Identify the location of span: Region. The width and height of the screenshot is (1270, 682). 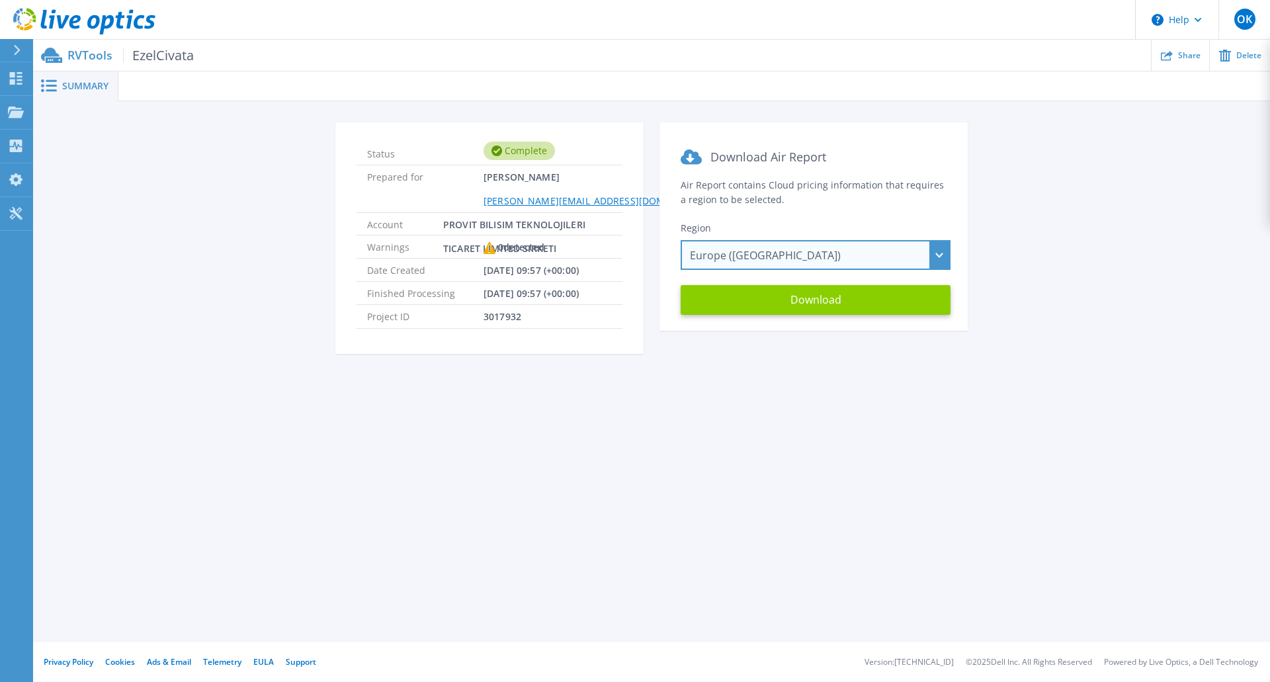
(696, 228).